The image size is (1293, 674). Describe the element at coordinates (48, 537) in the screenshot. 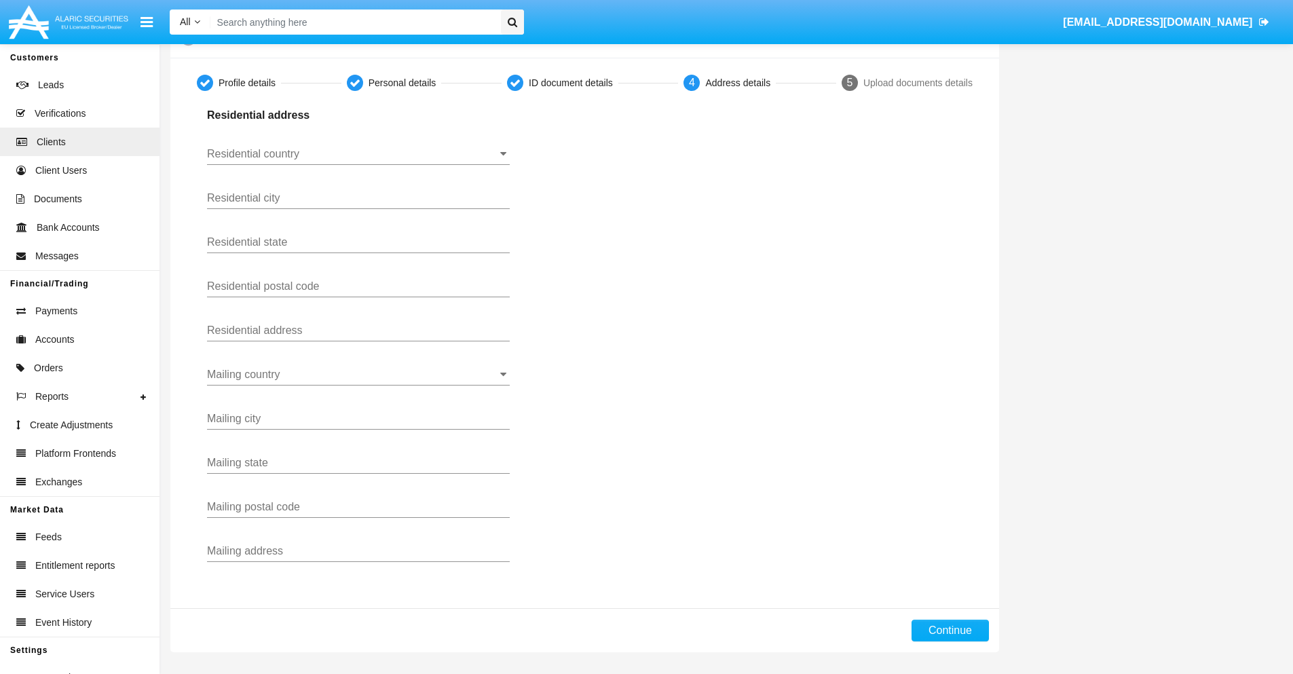

I see `span: Feeds` at that location.